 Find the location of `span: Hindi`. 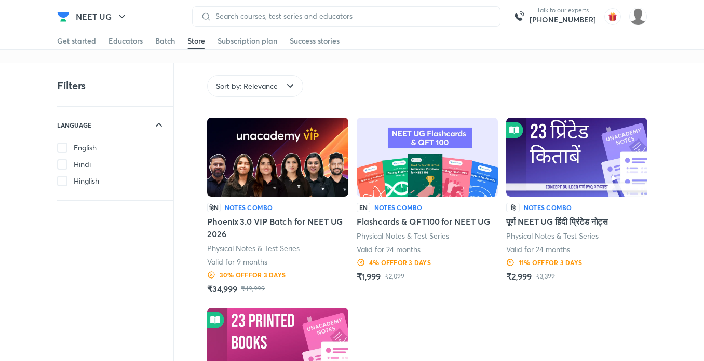

span: Hindi is located at coordinates (82, 164).